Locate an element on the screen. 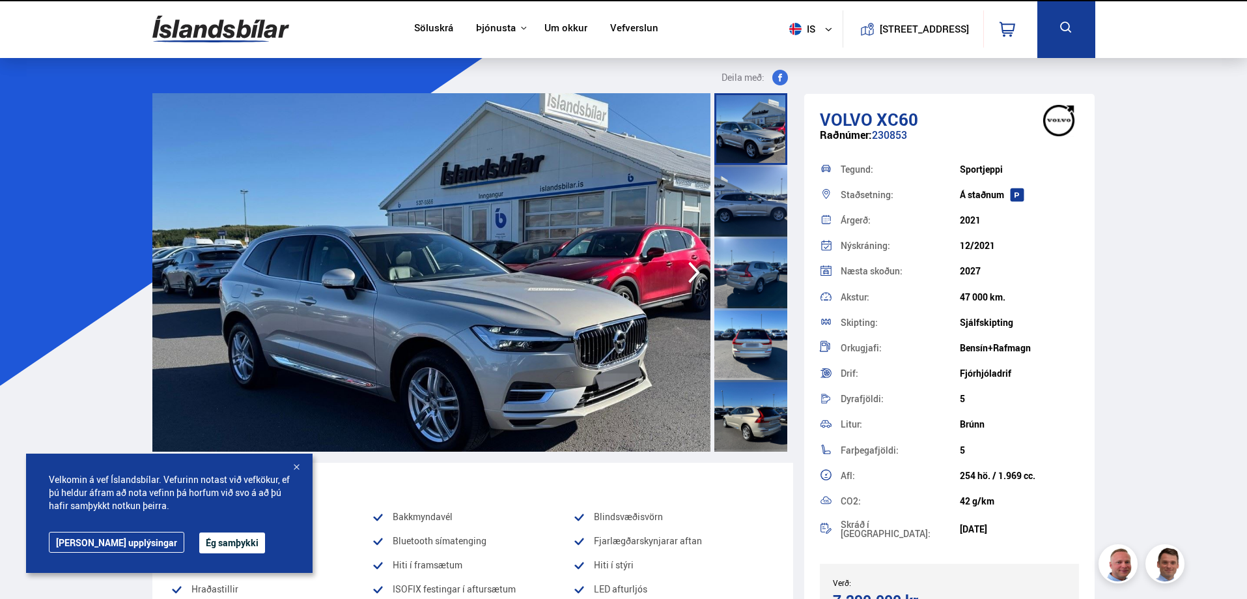 The image size is (1247, 599). div: Sportjeppi is located at coordinates (1019, 169).